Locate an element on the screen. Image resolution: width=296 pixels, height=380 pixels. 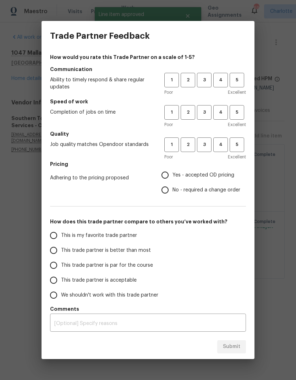
h3: Trade Partner Feedback is located at coordinates (100, 36).